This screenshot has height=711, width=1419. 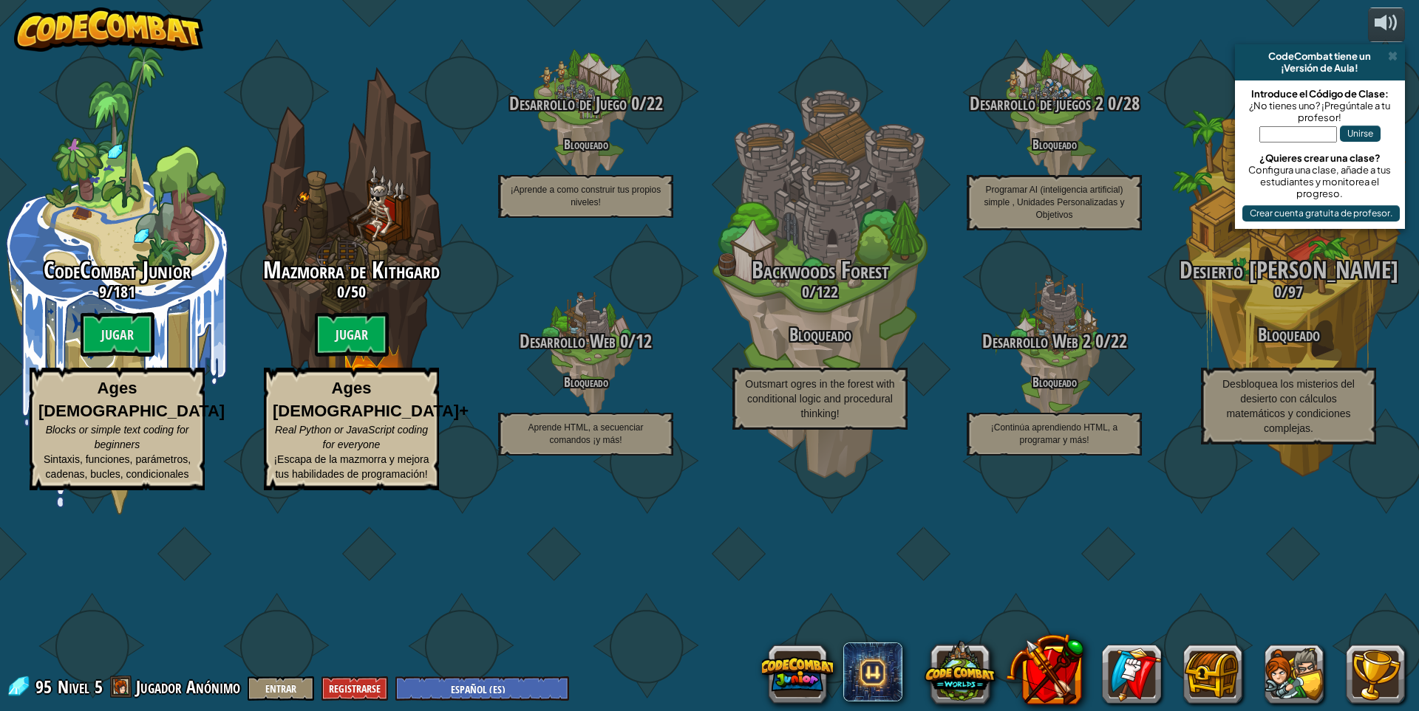 What do you see at coordinates (351, 281) in the screenshot?
I see `div: Complete previous world to unlock` at bounding box center [351, 281].